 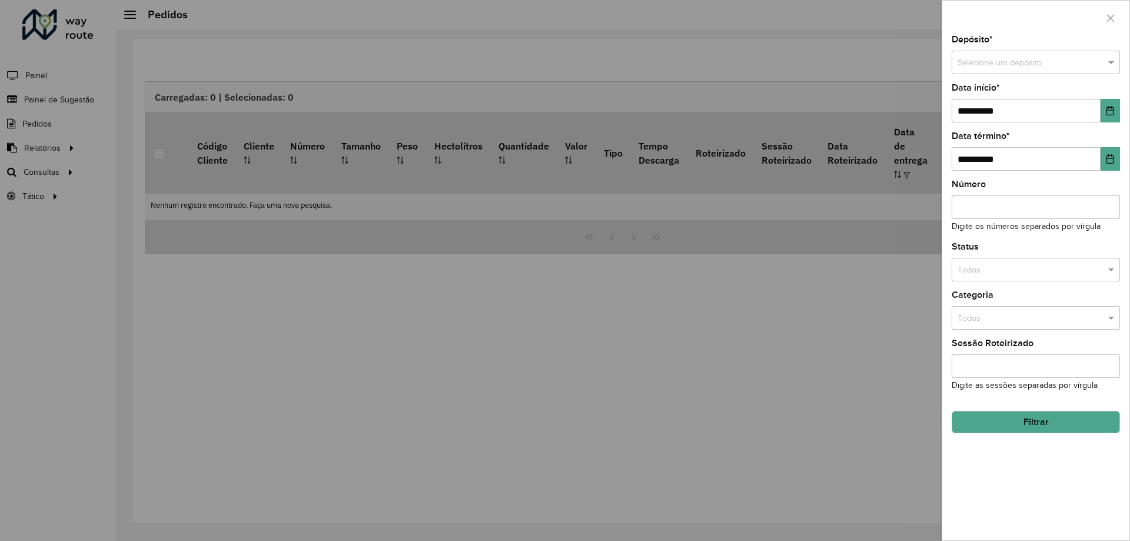 I want to click on label: Data início, so click(x=976, y=88).